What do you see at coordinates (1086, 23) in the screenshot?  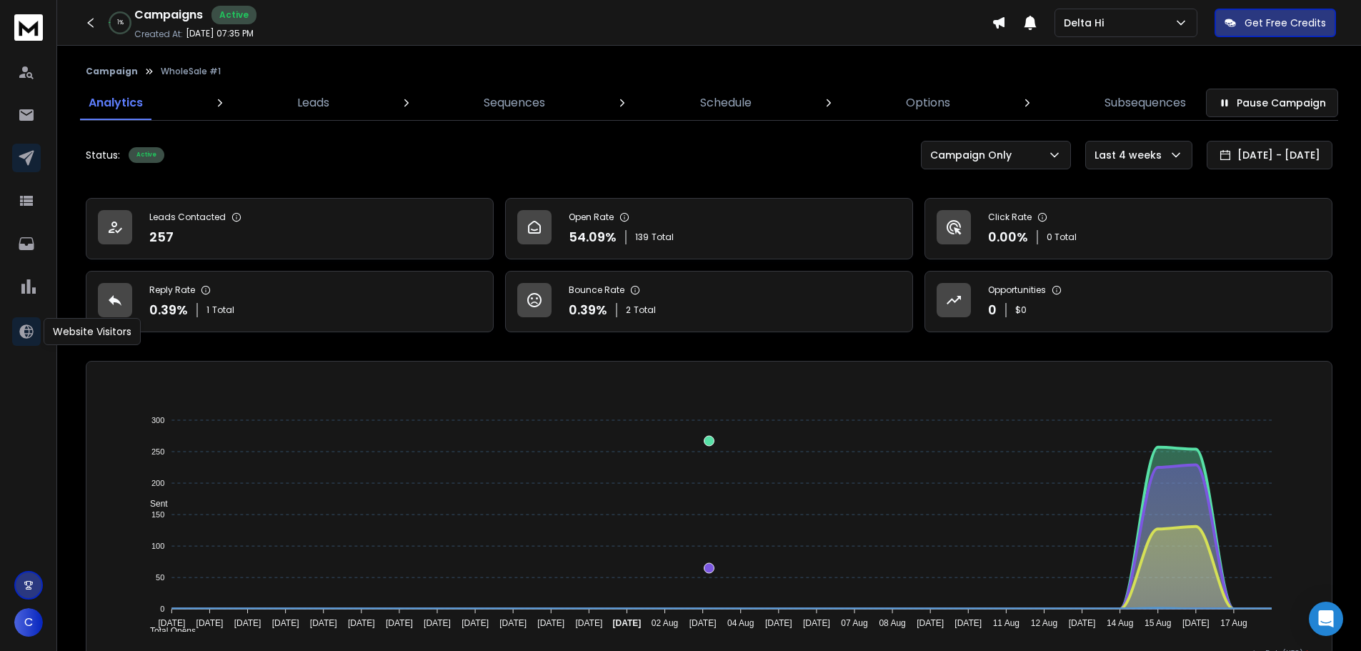 I see `p: Delta Hi` at bounding box center [1086, 23].